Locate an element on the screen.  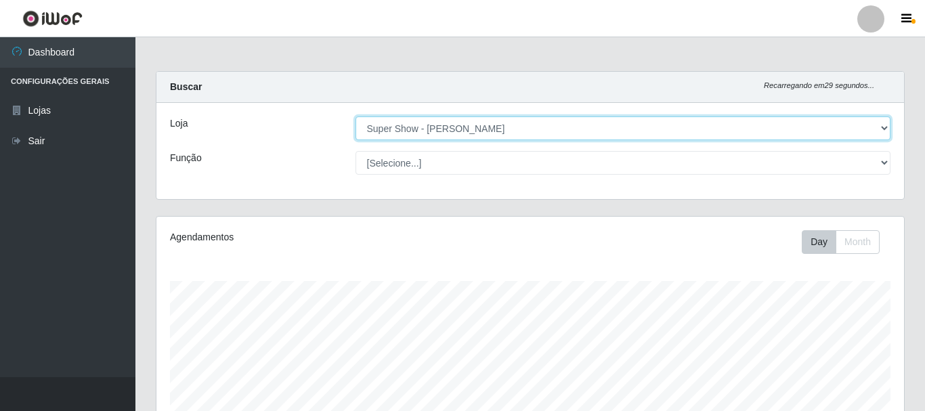
div: Toolbar with button groups is located at coordinates (845, 242).